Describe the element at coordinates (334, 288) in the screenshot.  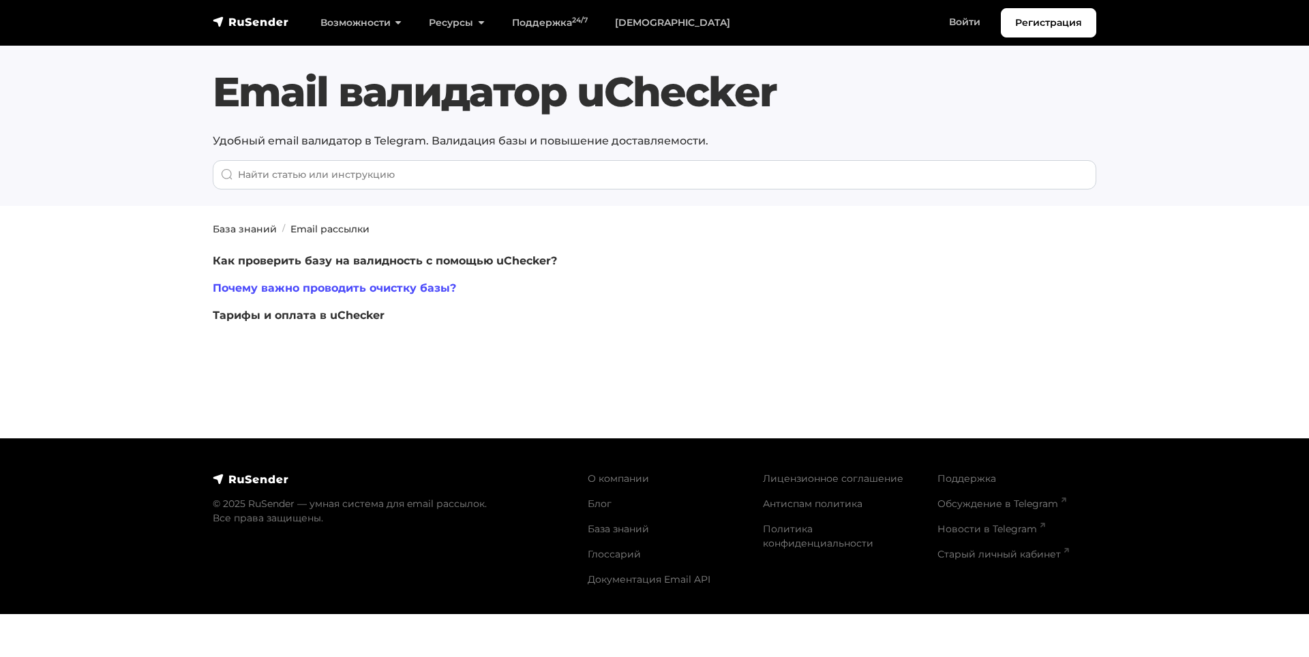
I see `a: Почему важно проводить очистку базы?` at that location.